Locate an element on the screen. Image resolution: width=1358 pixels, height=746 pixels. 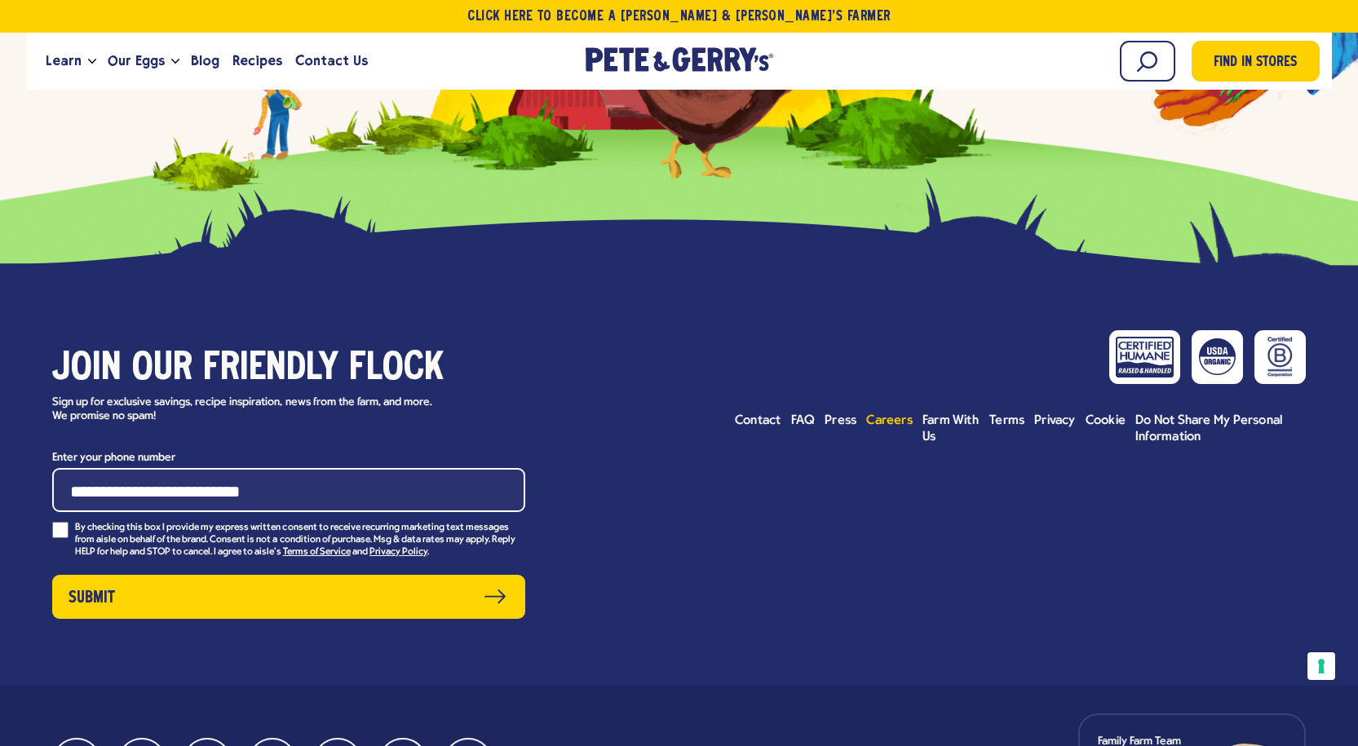
label: Enter your phone number is located at coordinates (289, 457).